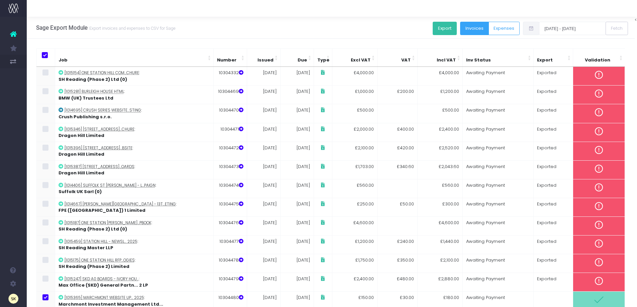 Image resolution: width=637 pixels, height=307 pixels. What do you see at coordinates (266, 60) in the screenshot?
I see `span: Issued` at bounding box center [266, 60].